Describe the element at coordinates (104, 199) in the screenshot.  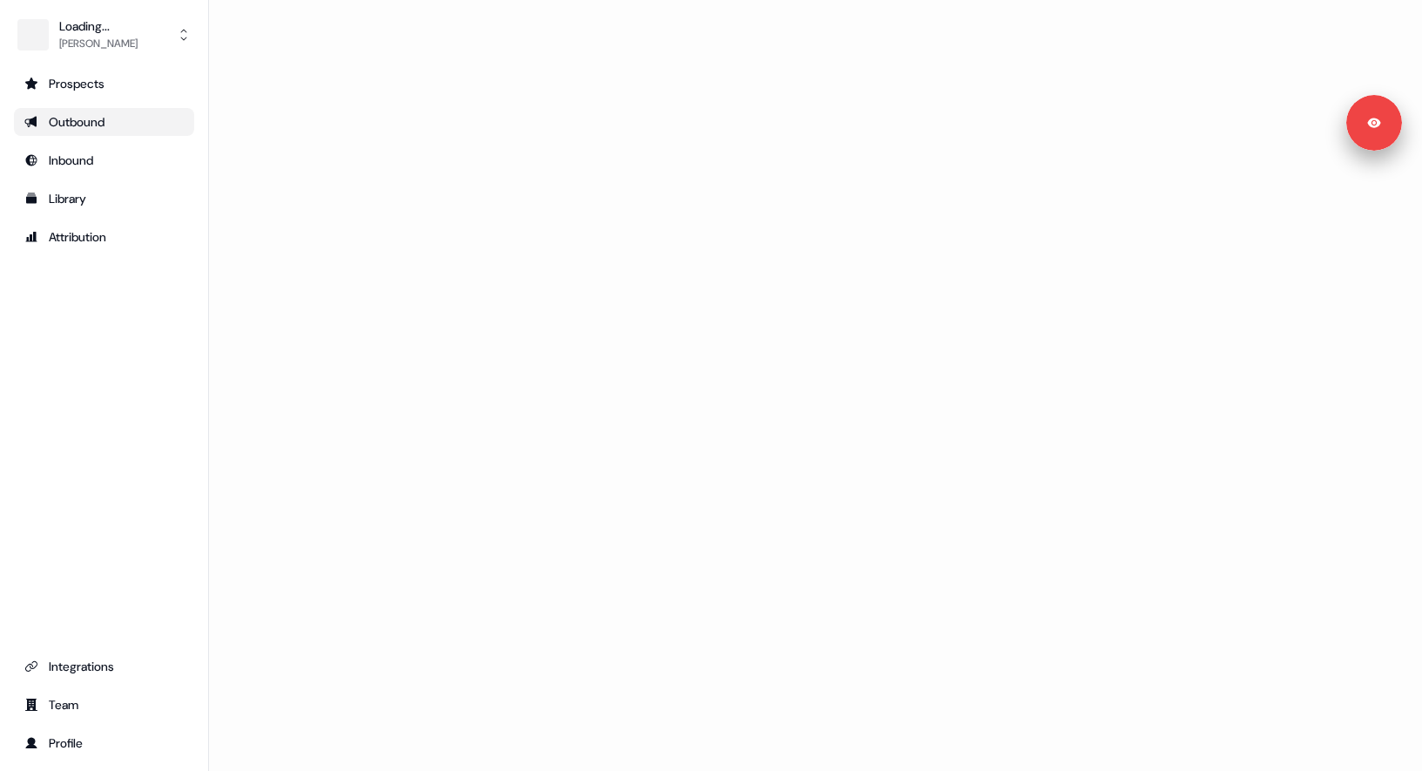
I see `a: Go to templates` at that location.